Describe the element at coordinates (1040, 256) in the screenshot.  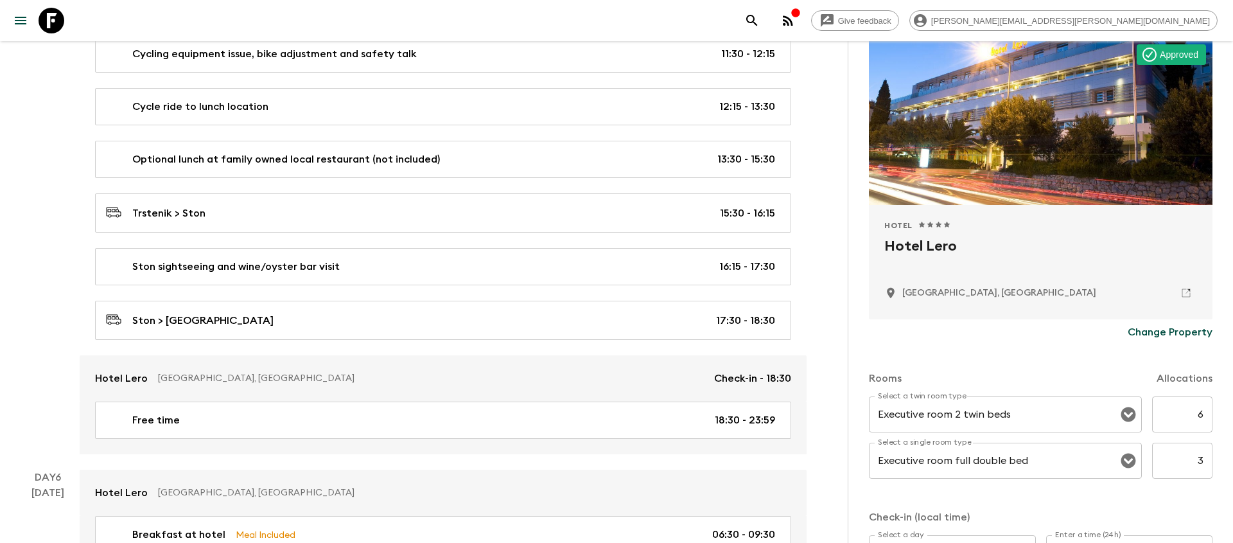
I see `h2: Hotel Lero` at that location.